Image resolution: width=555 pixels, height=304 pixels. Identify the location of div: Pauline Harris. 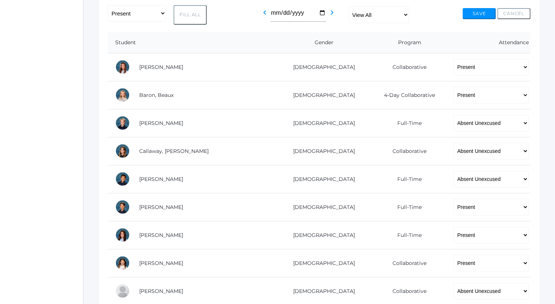
(123, 292).